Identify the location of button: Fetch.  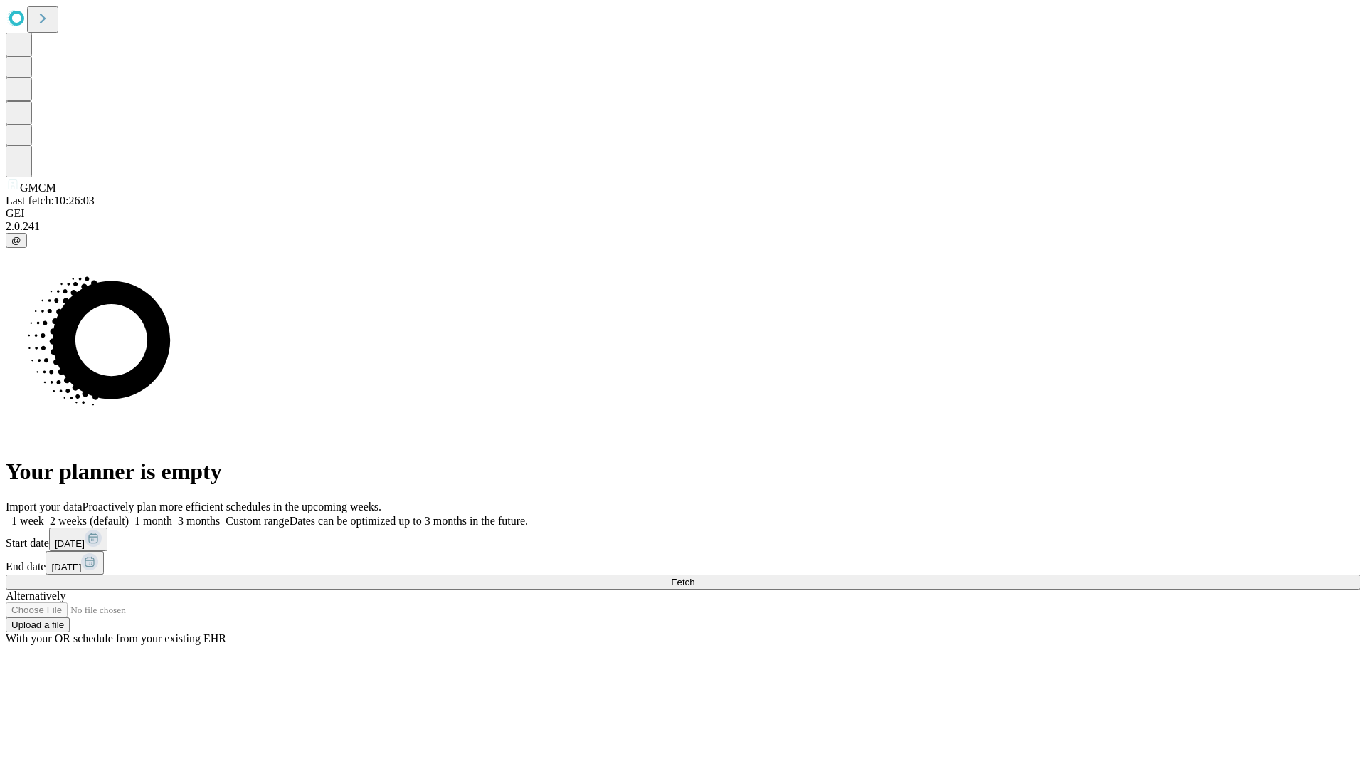
(683, 581).